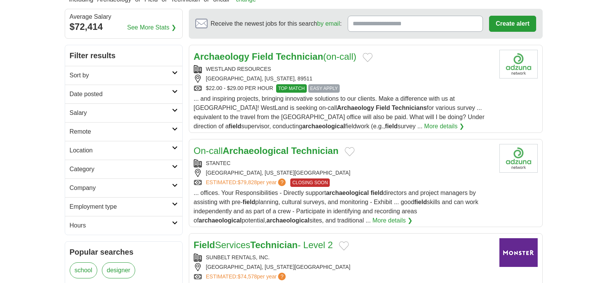 This screenshot has width=607, height=283. What do you see at coordinates (343, 88) in the screenshot?
I see `div: $22.00 - $29.00 PER HOUR` at bounding box center [343, 88].